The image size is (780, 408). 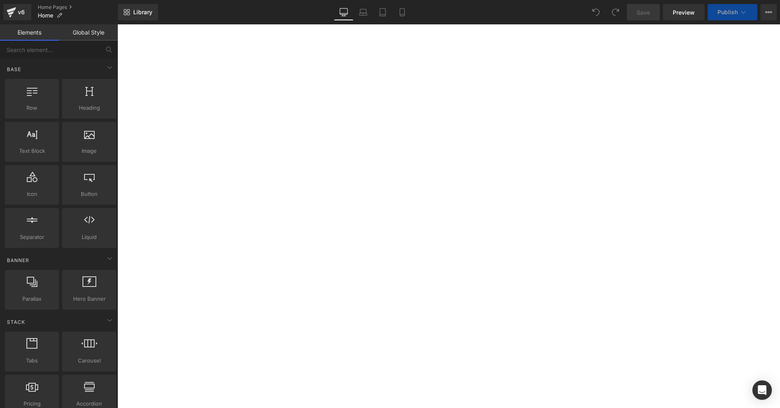 I want to click on span: Icon, so click(x=32, y=194).